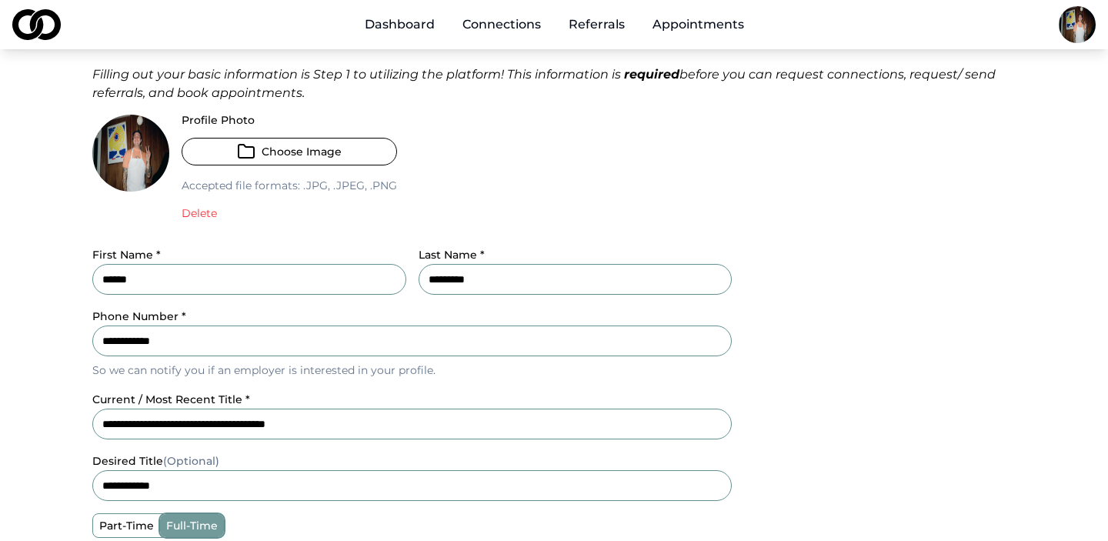  What do you see at coordinates (192, 526) in the screenshot?
I see `label: full-time` at bounding box center [192, 526].